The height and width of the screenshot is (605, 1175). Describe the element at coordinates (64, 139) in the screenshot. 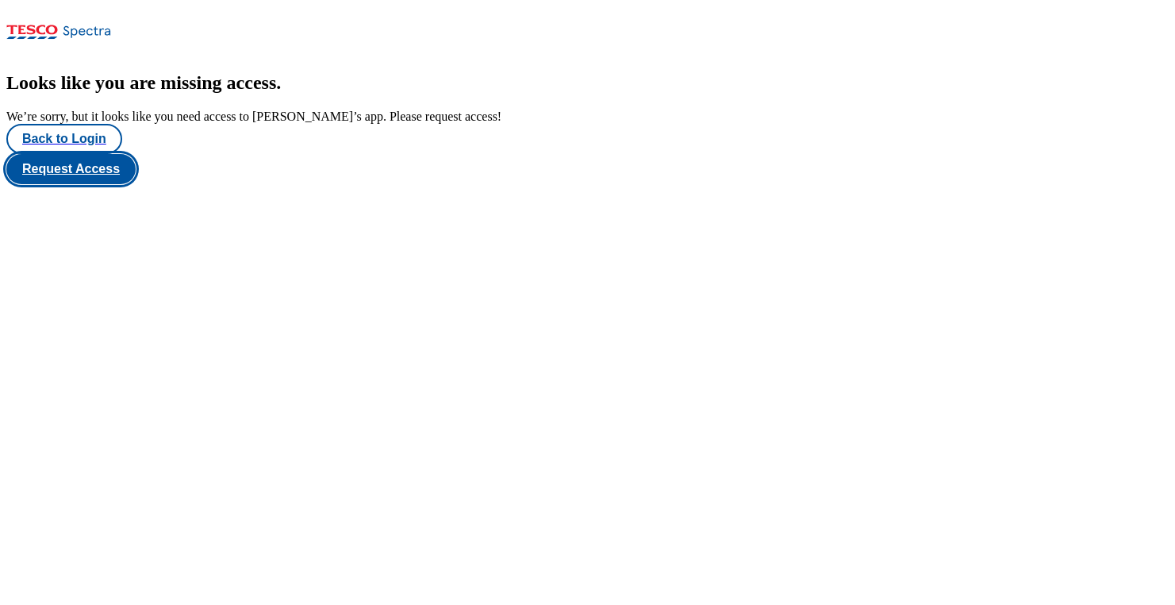

I see `button: Back to Login` at that location.